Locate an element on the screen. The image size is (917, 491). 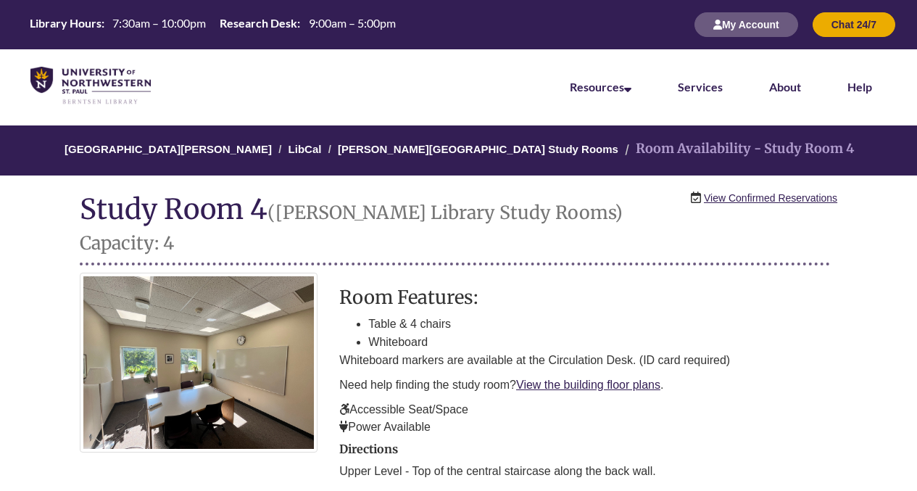
li: Room Availability - Study Room 4 is located at coordinates (737, 149).